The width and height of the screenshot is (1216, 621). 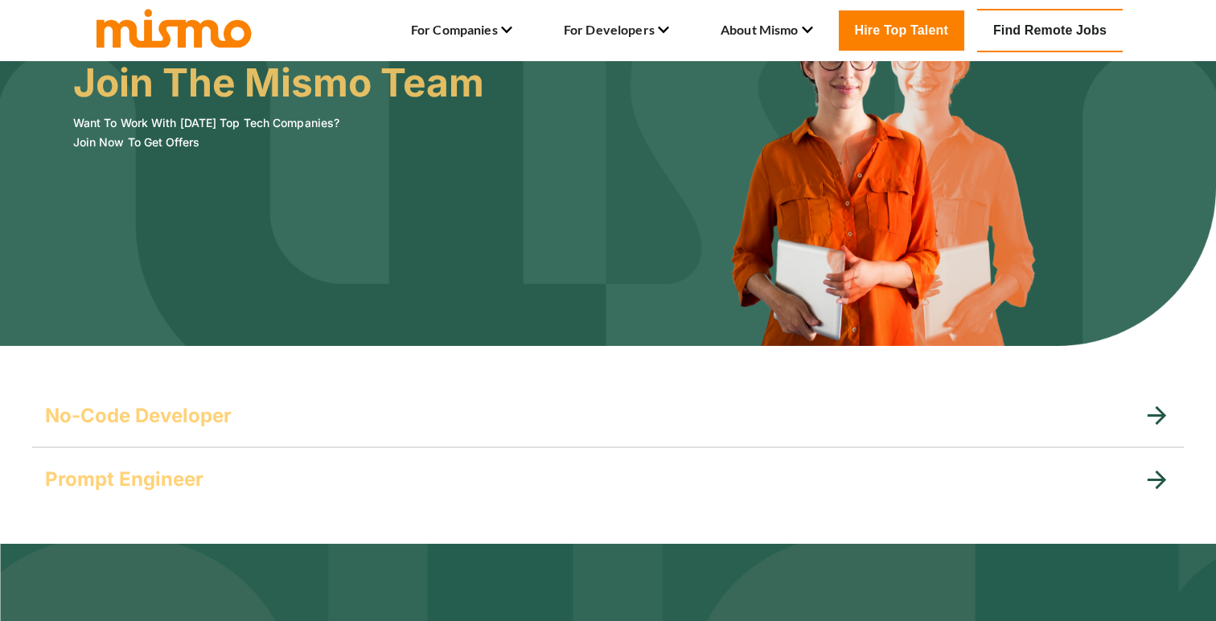 What do you see at coordinates (608, 479) in the screenshot?
I see `div: Prompt Engineer` at bounding box center [608, 479].